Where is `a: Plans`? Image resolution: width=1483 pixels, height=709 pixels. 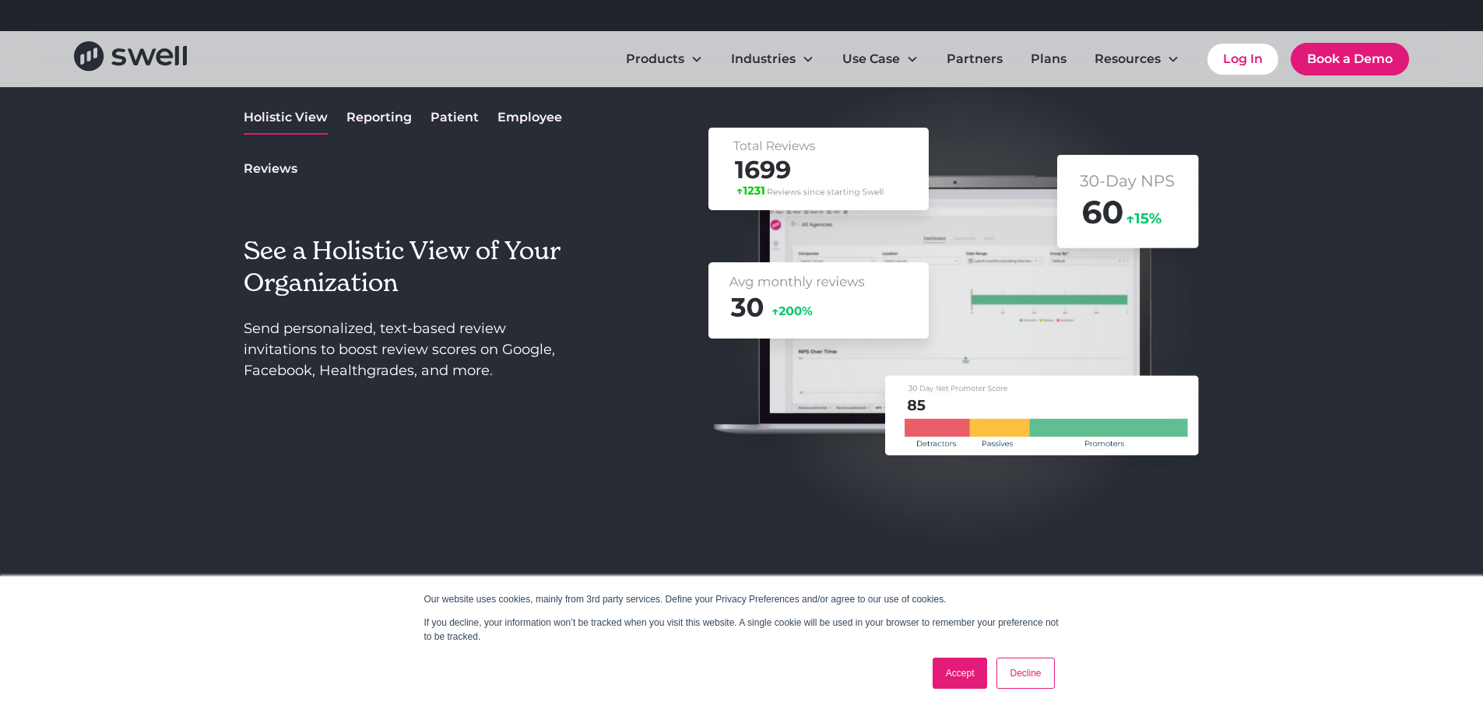 a: Plans is located at coordinates (1049, 59).